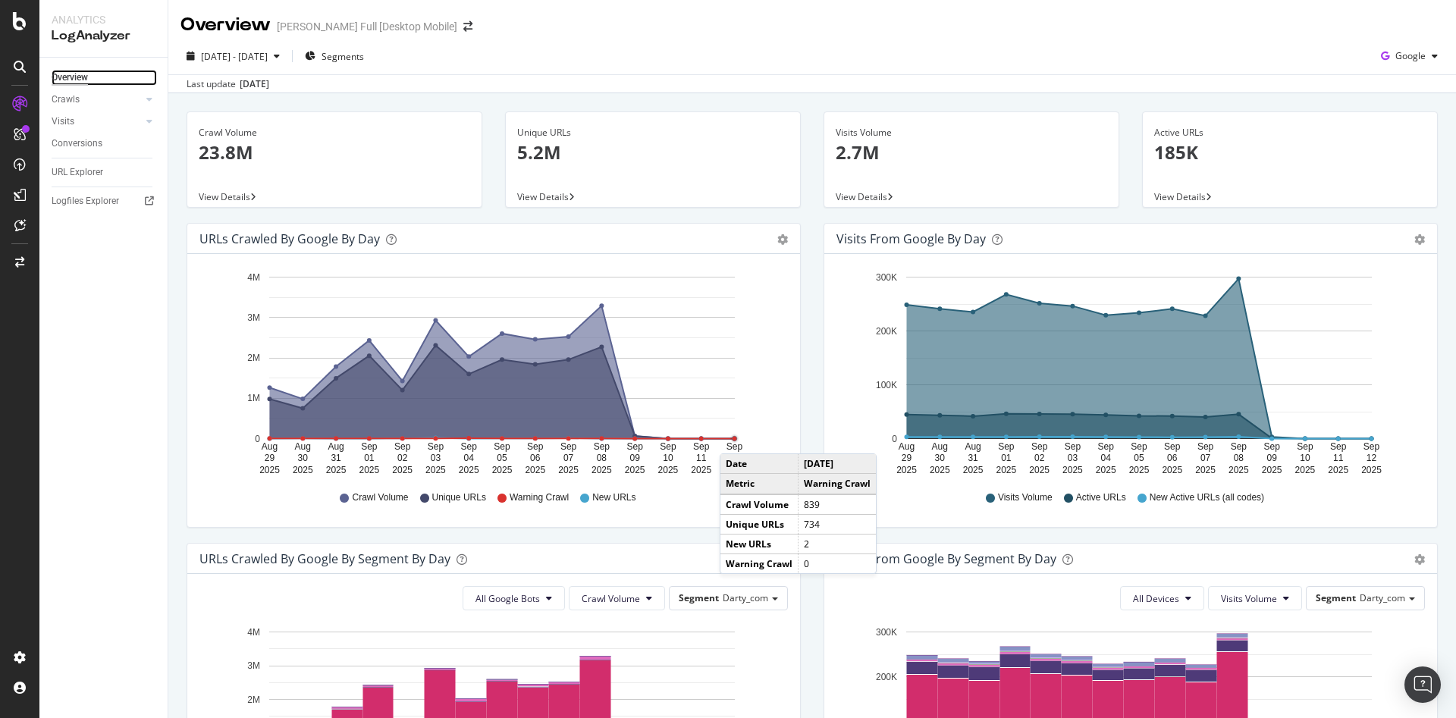 This screenshot has width=1456, height=718. I want to click on img: website_grey.svg, so click(30, 45).